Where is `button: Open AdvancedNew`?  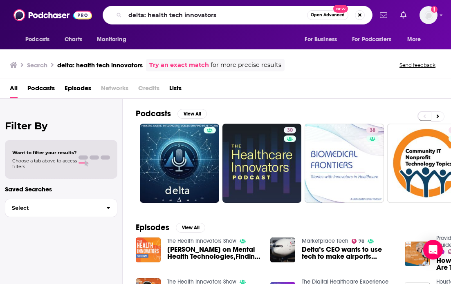
button: Open AdvancedNew is located at coordinates (327, 15).